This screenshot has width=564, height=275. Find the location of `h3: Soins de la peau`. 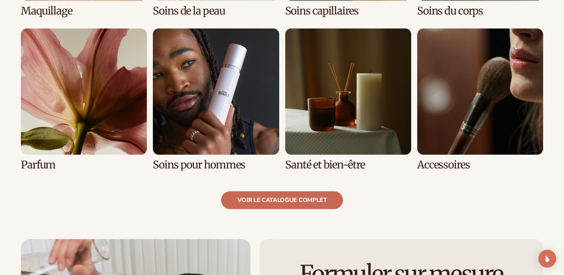

h3: Soins de la peau is located at coordinates (216, 11).